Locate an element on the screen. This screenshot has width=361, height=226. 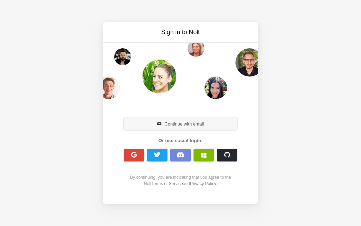
div: By continuing, you are indicating that you agree to the Nolt and . is located at coordinates (180, 180).